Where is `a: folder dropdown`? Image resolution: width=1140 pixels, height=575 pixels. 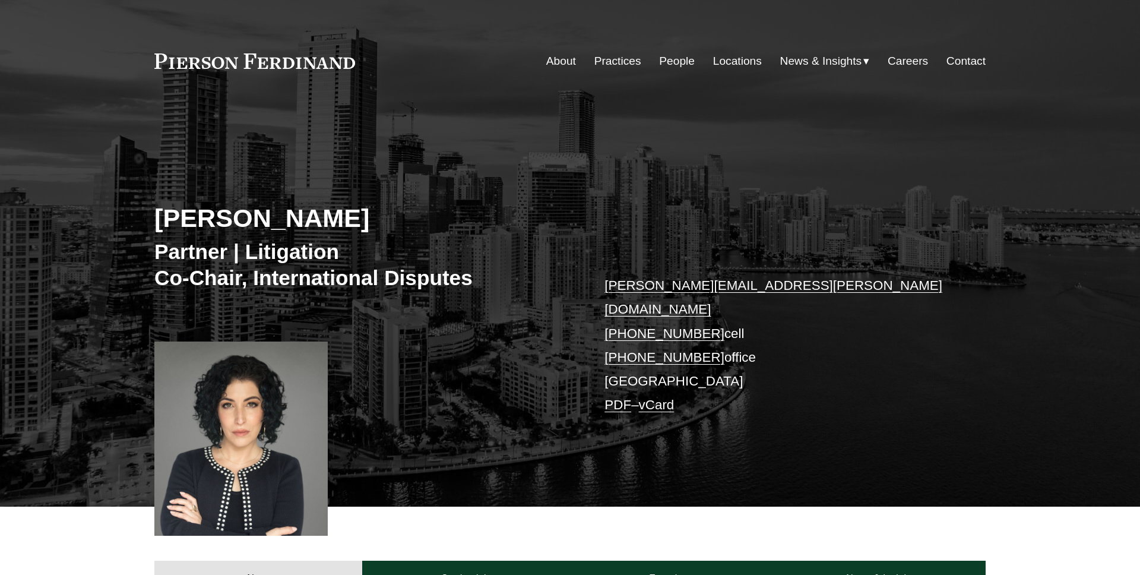 a: folder dropdown is located at coordinates (825, 61).